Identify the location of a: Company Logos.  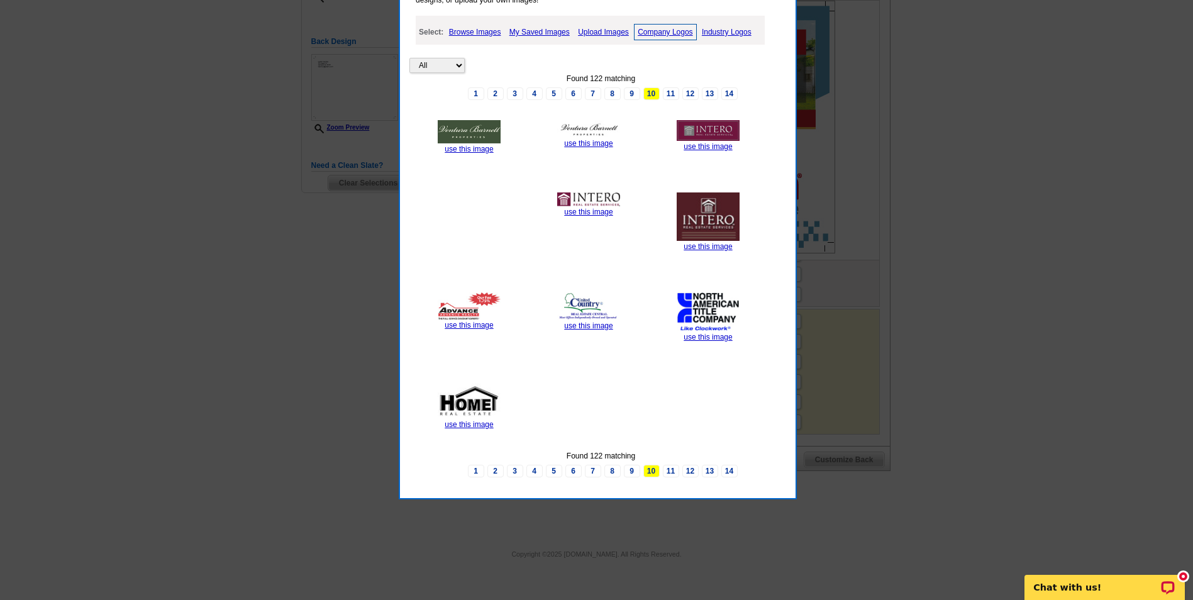
(665, 32).